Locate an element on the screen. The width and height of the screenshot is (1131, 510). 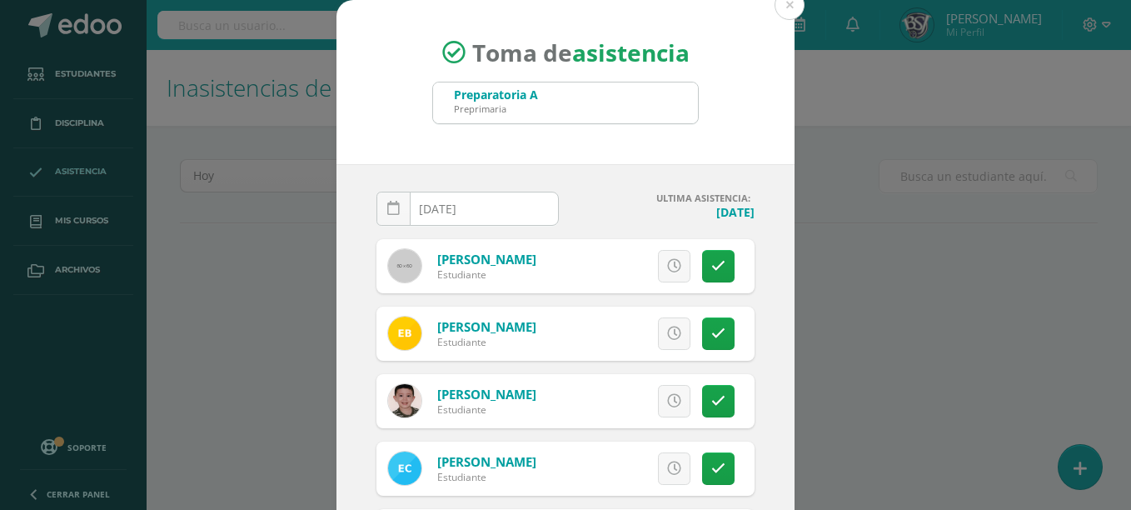
img: 32f21de7f1ec93d38b4787a70f224226.png is located at coordinates (405, 401).